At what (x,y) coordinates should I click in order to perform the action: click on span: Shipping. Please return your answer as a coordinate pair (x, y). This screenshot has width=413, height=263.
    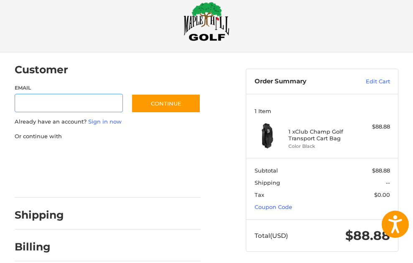
    Looking at the image, I should click on (267, 182).